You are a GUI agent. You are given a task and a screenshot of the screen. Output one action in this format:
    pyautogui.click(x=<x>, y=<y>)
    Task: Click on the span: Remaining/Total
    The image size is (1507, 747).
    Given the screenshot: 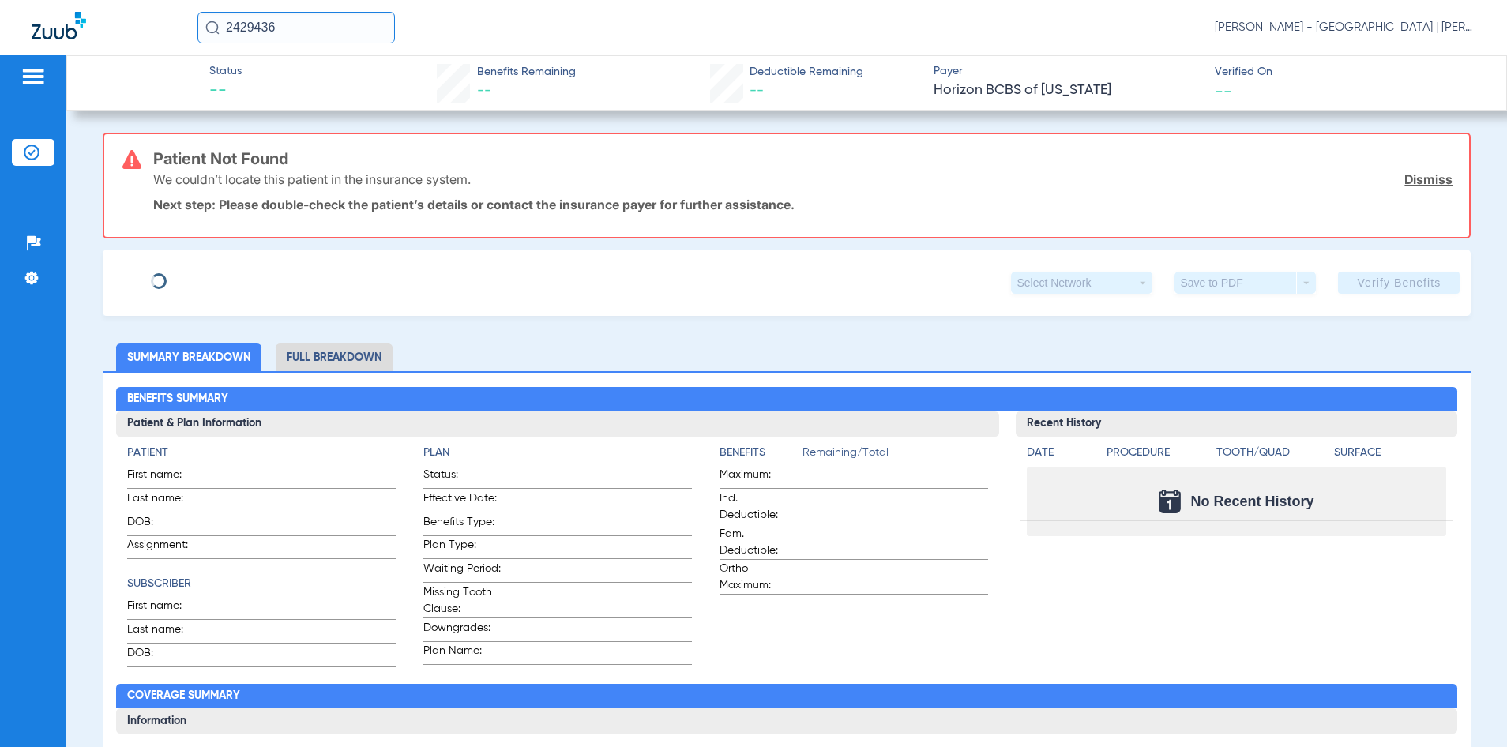 What is the action you would take?
    pyautogui.click(x=895, y=456)
    